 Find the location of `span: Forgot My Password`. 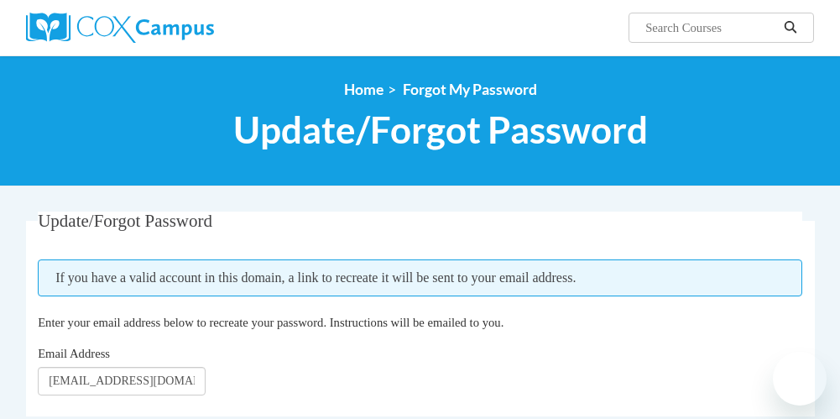

span: Forgot My Password is located at coordinates (470, 89).